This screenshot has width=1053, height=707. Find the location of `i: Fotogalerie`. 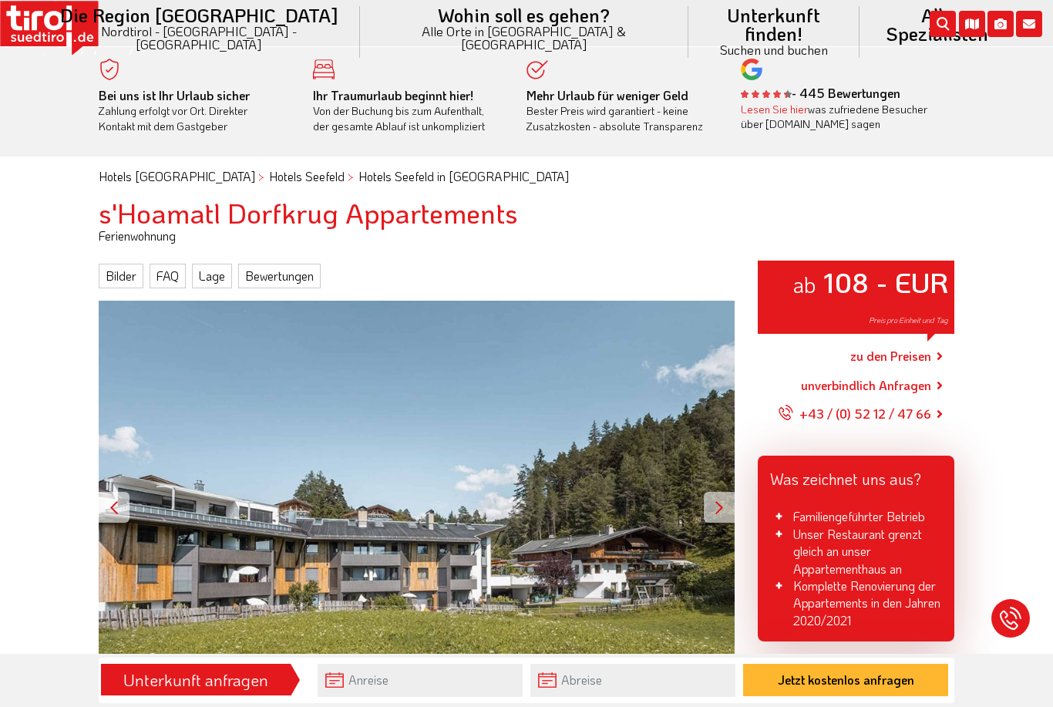

i: Fotogalerie is located at coordinates (1001, 24).